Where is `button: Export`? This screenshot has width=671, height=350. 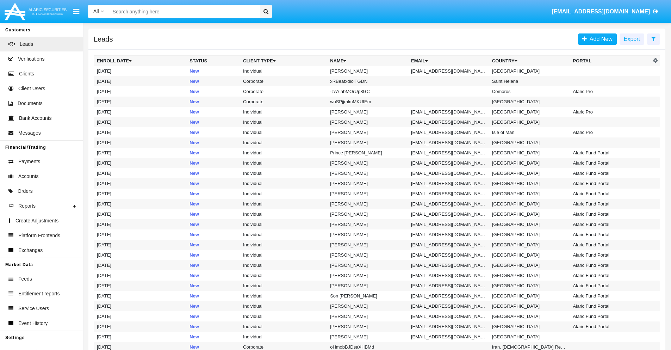 button: Export is located at coordinates (632, 39).